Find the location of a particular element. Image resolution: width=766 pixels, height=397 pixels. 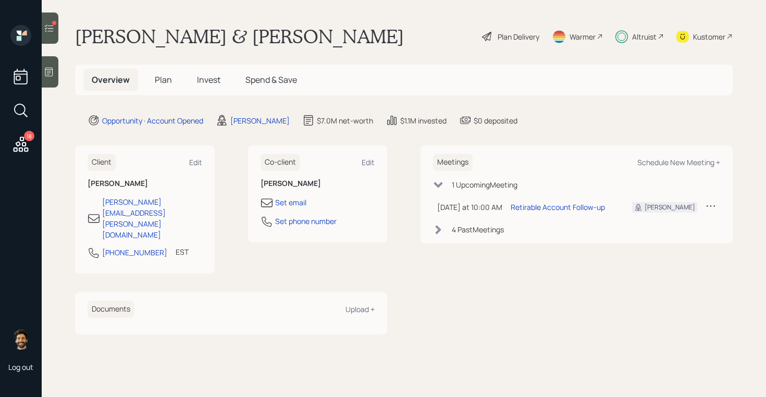

span: Plan is located at coordinates (163, 80).